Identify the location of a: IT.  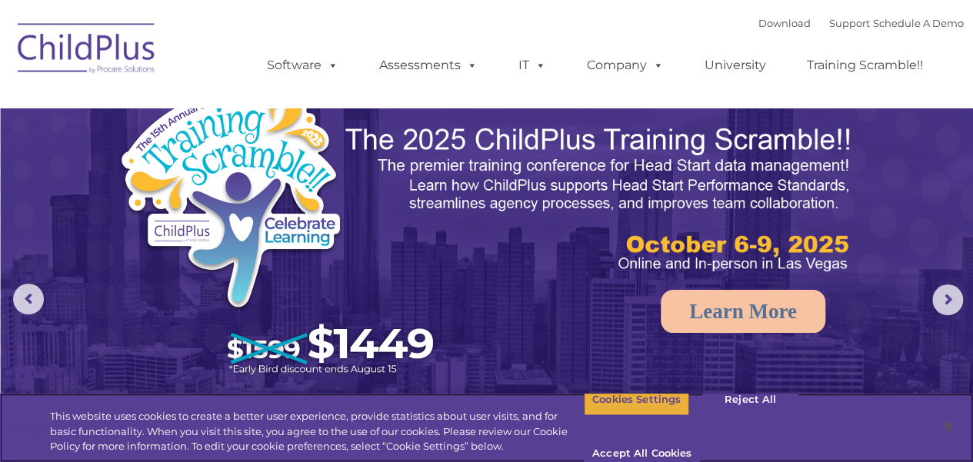
(532, 65).